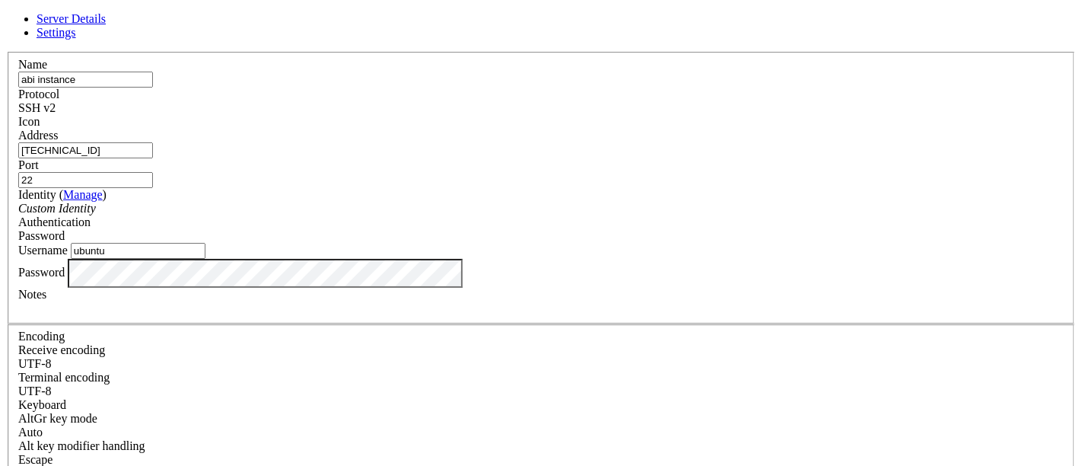  I want to click on input: Login Username, so click(138, 250).